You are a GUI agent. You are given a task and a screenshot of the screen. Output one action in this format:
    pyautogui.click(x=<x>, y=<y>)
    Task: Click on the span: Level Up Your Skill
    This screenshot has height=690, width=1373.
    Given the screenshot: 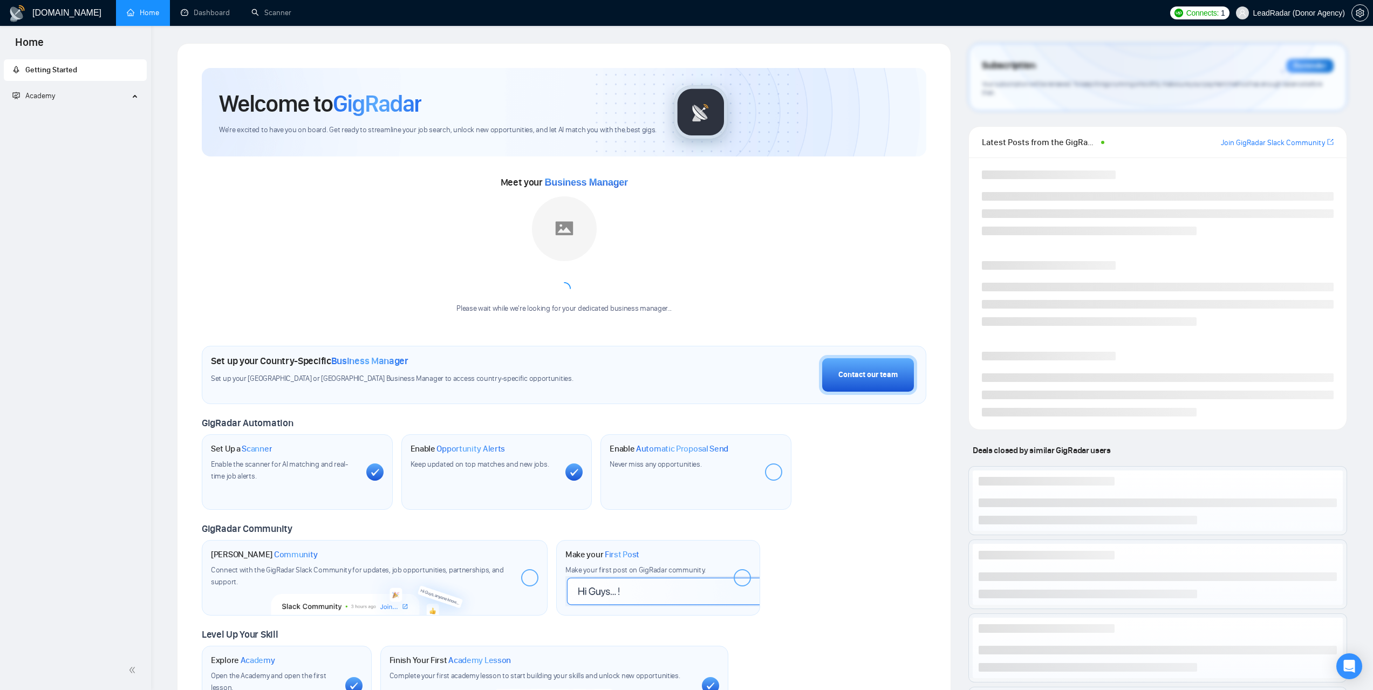 What is the action you would take?
    pyautogui.click(x=240, y=634)
    